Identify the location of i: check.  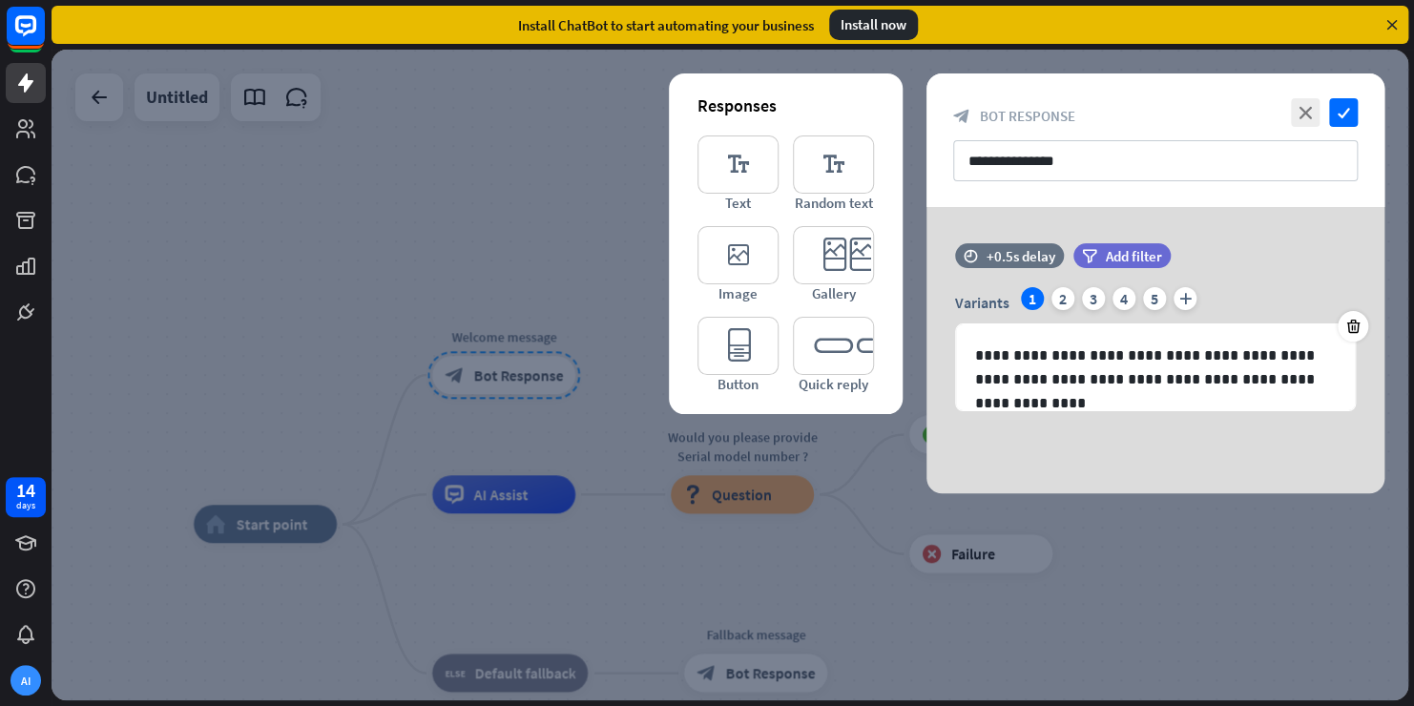
(1343, 113).